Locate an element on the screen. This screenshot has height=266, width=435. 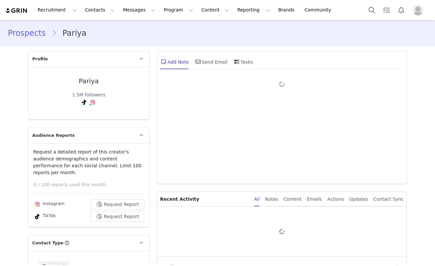
div: TikTok is located at coordinates (45, 216).